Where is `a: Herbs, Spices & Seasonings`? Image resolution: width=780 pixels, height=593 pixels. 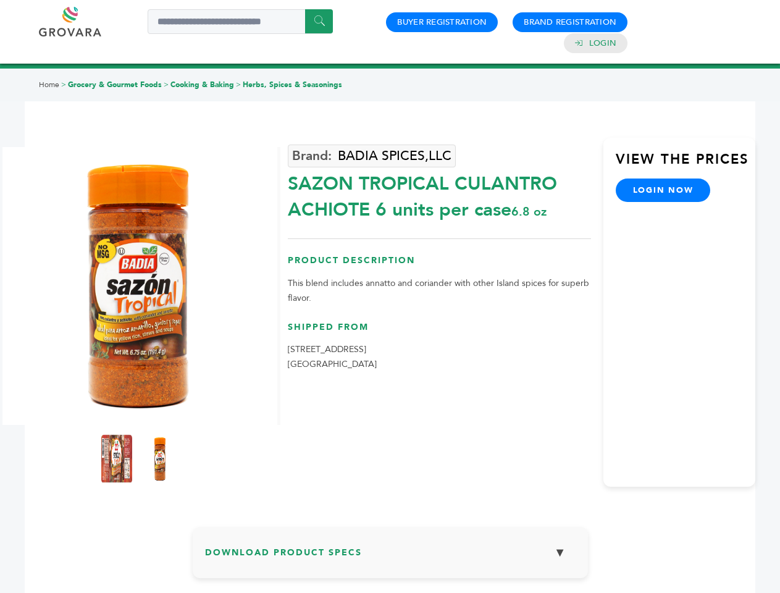 a: Herbs, Spices & Seasonings is located at coordinates (292, 85).